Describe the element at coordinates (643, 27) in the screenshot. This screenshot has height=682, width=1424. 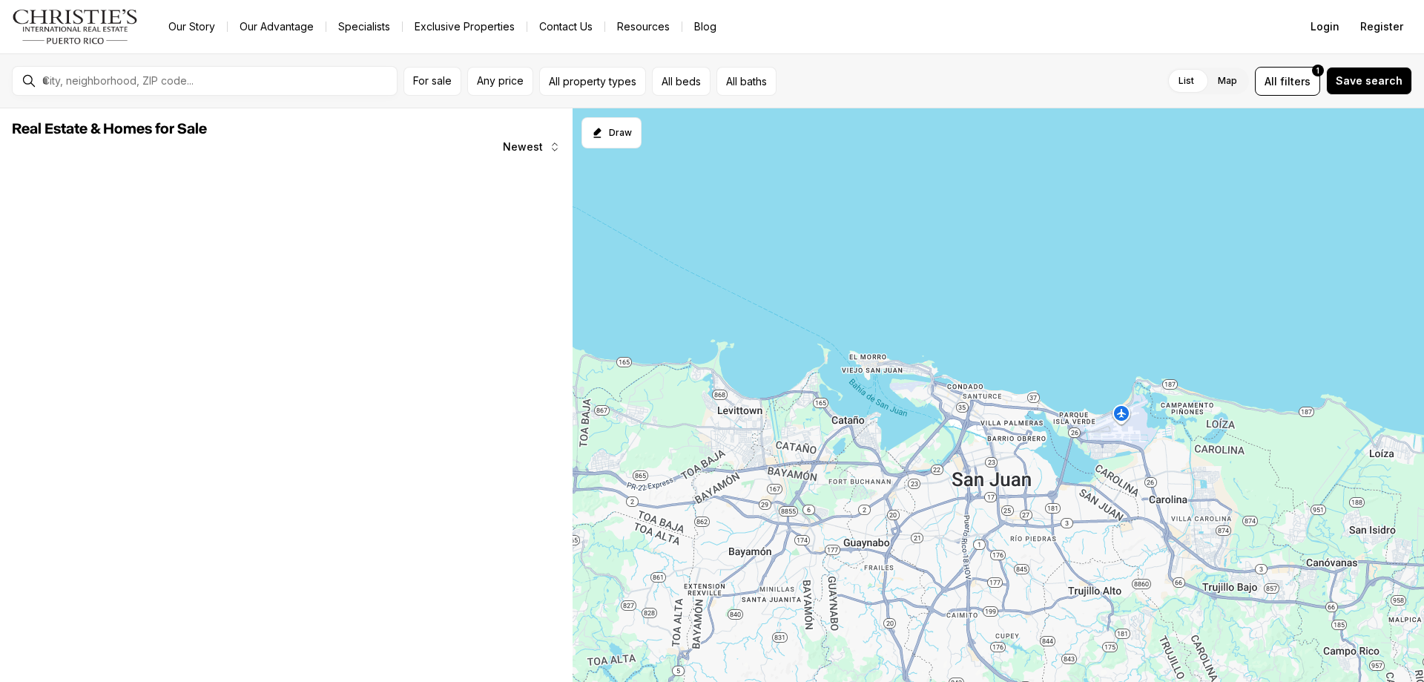
I see `a: Resources` at that location.